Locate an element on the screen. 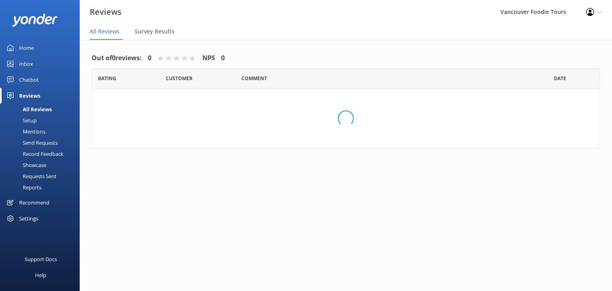 This screenshot has width=612, height=291. a: Mentions is located at coordinates (42, 131).